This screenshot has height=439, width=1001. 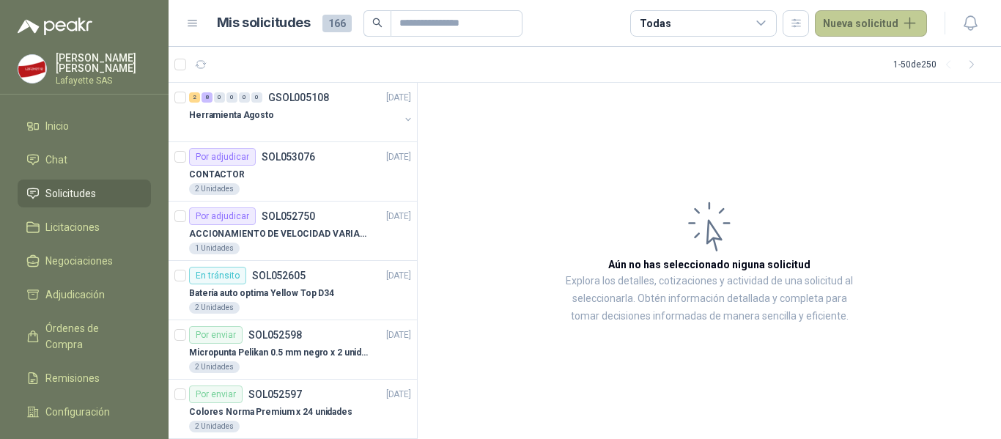 I want to click on p: Lafayette SAS, so click(x=103, y=81).